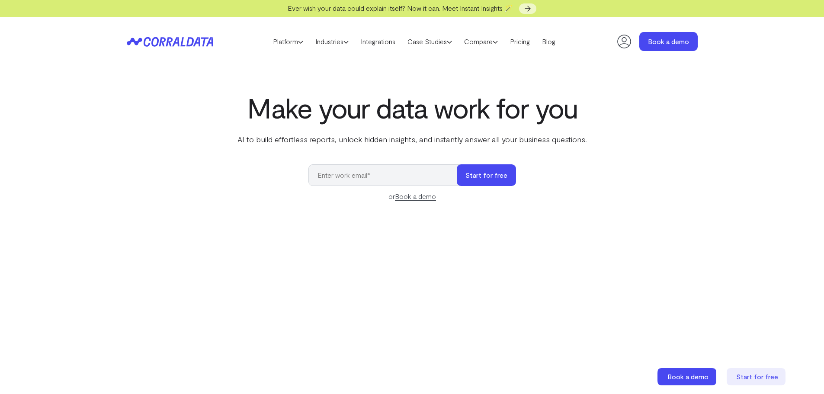  Describe the element at coordinates (387, 175) in the screenshot. I see `input: Enter work email*` at that location.